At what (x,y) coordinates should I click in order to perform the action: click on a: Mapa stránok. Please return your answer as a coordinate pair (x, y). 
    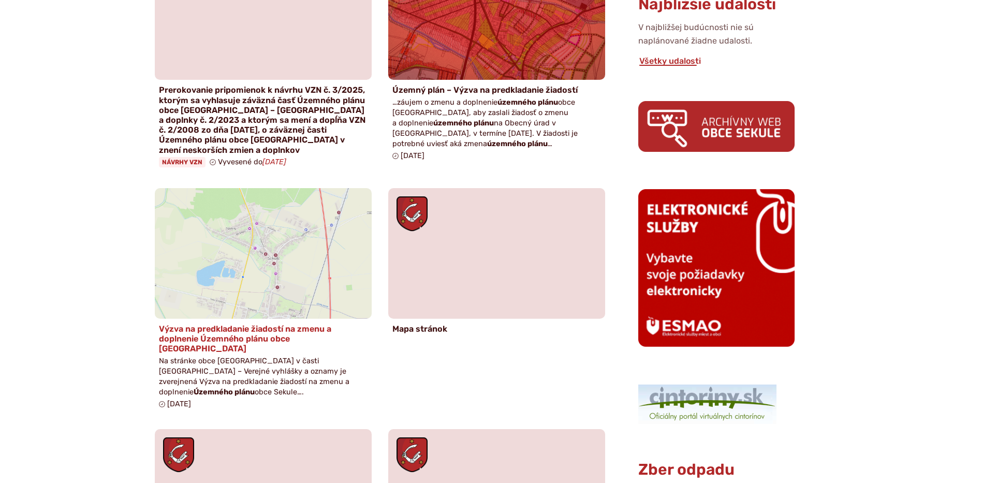
    Looking at the image, I should click on (497, 264).